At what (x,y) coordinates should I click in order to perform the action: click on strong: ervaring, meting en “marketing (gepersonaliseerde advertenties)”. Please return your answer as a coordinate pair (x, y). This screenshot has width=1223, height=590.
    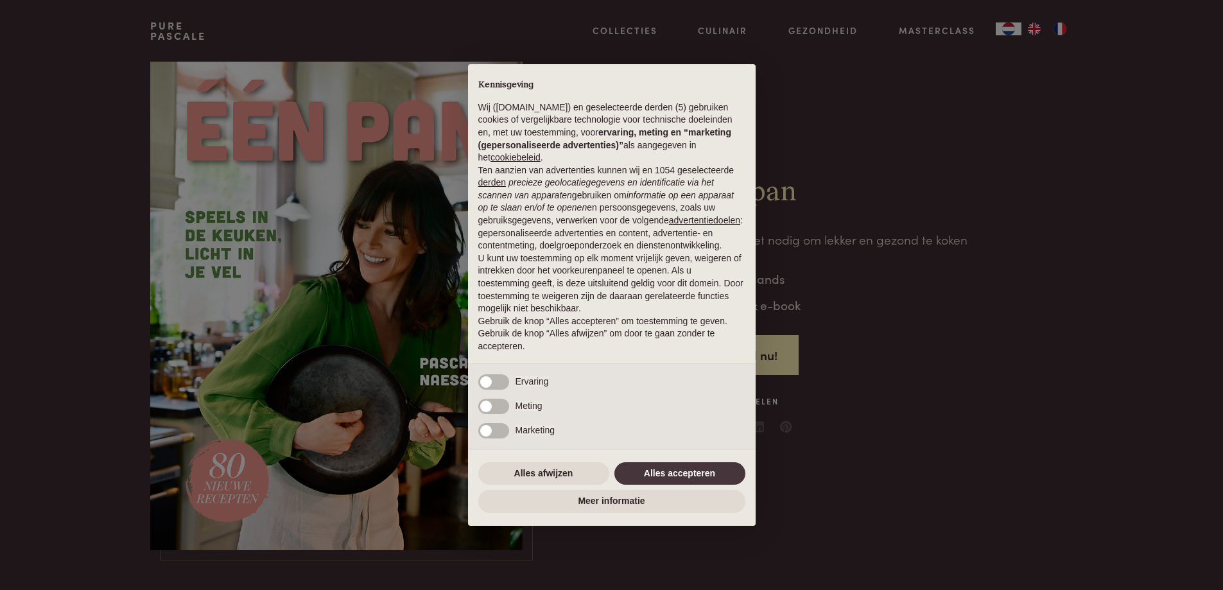
    Looking at the image, I should click on (605, 139).